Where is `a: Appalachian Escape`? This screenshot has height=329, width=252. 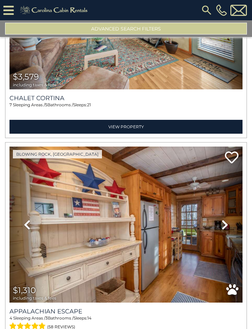 a: Appalachian Escape is located at coordinates (126, 311).